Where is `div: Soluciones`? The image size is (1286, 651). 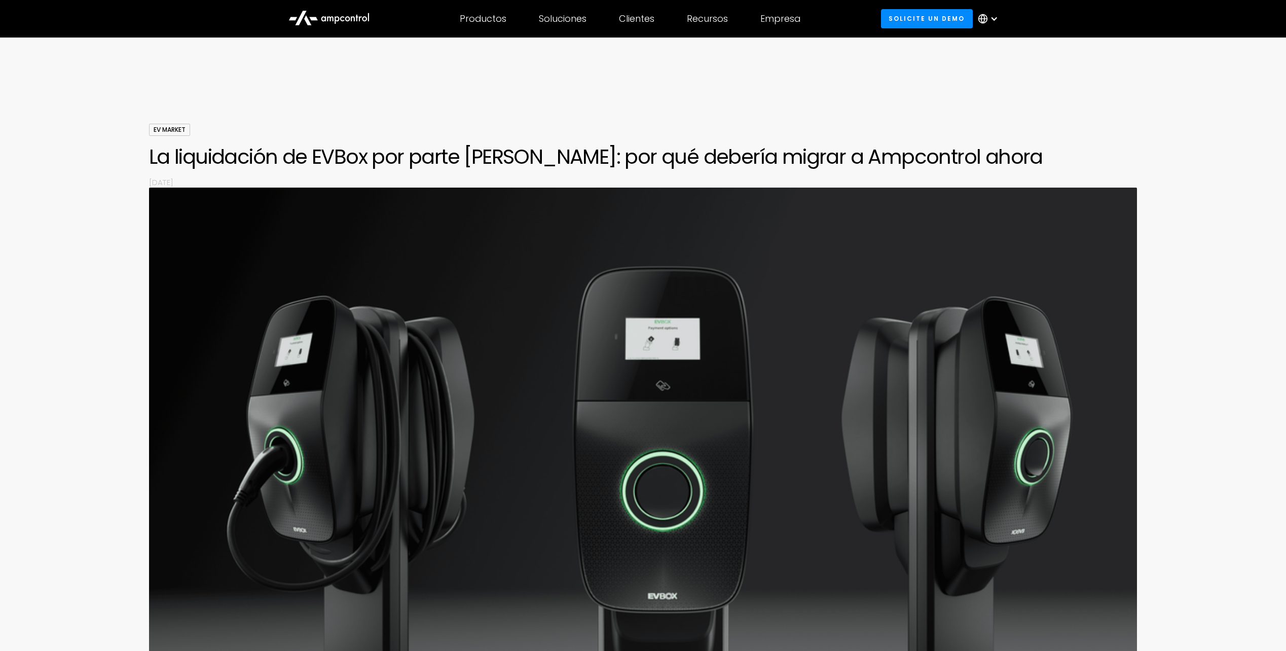 div: Soluciones is located at coordinates (563, 19).